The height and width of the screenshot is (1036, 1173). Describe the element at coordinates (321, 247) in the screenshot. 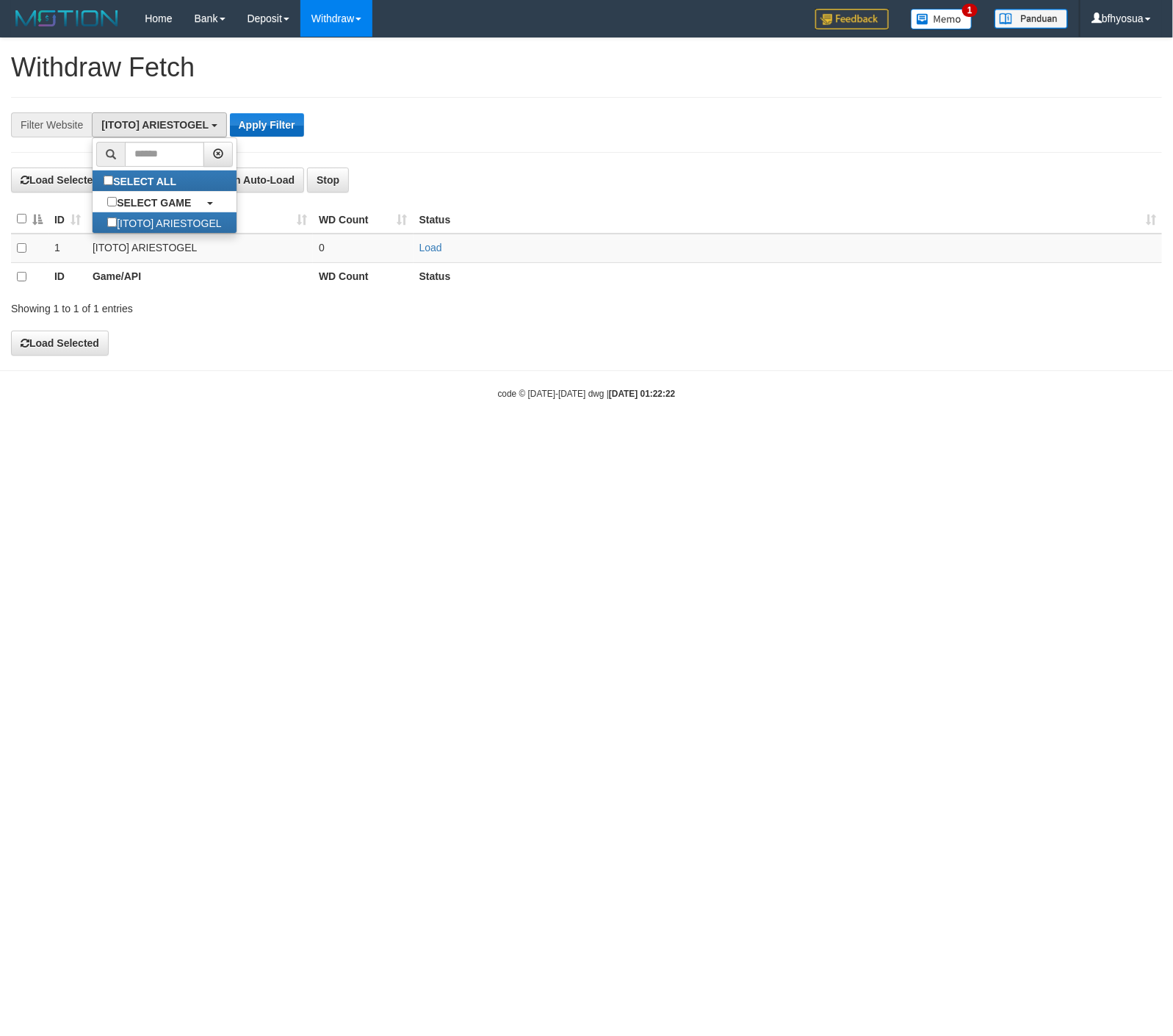

I see `span: 0` at that location.